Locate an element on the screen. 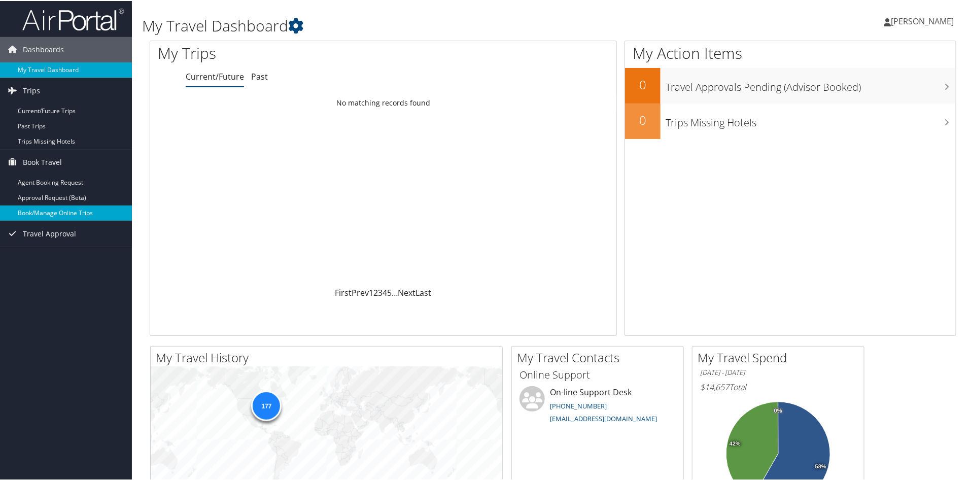 This screenshot has width=970, height=480. a: Last is located at coordinates (424, 292).